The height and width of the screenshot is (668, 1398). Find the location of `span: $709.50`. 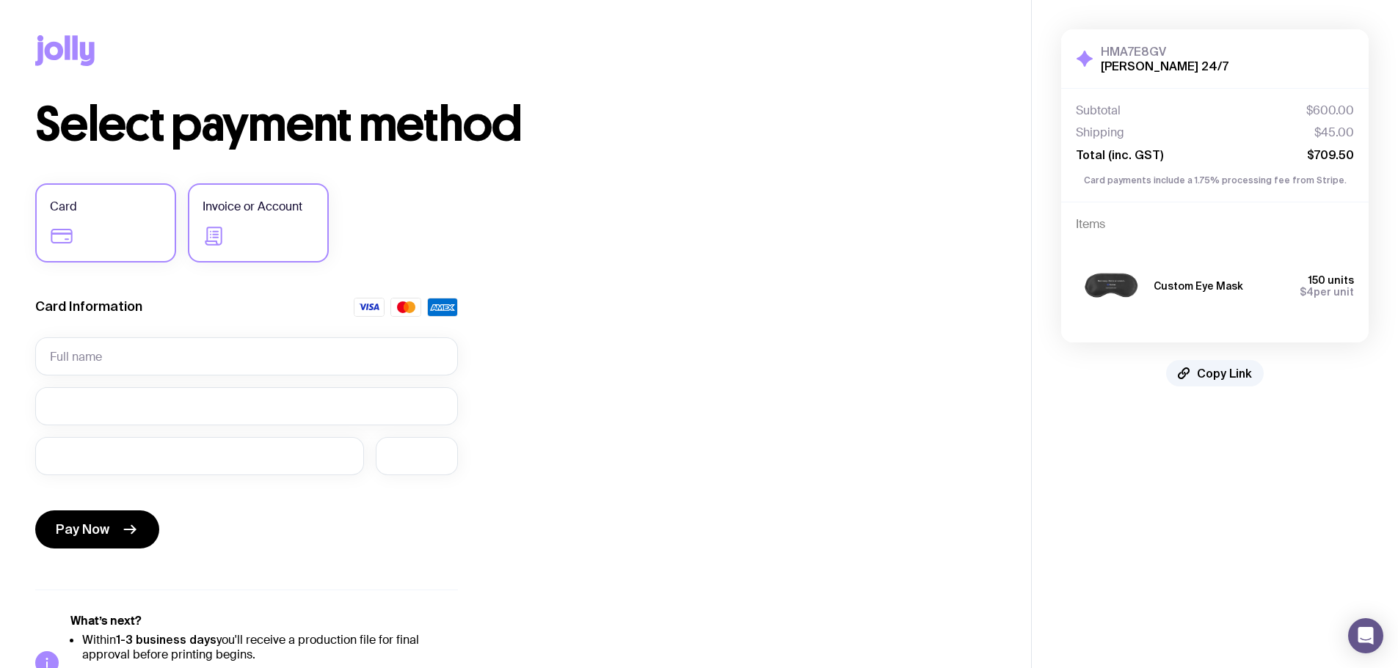

span: $709.50 is located at coordinates (1330, 155).